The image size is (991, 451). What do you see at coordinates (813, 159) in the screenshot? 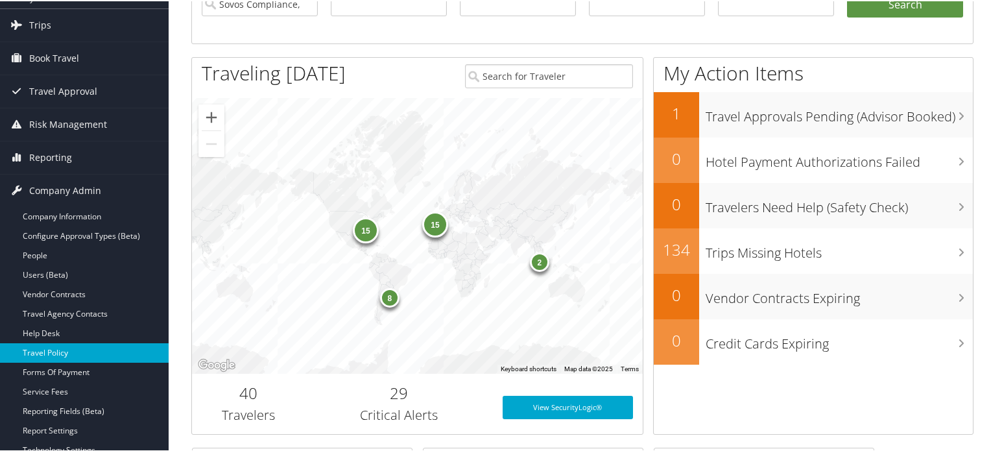
I see `a: 0Hotel Payment Authorizations Failed` at bounding box center [813, 159].